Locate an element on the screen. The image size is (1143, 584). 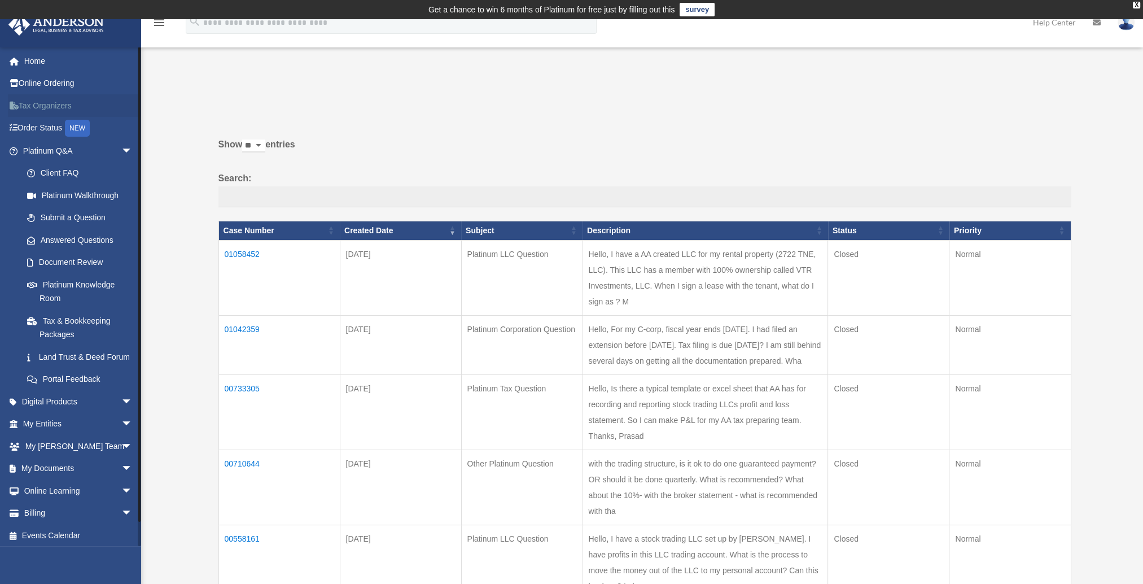
a: Home is located at coordinates (78, 61).